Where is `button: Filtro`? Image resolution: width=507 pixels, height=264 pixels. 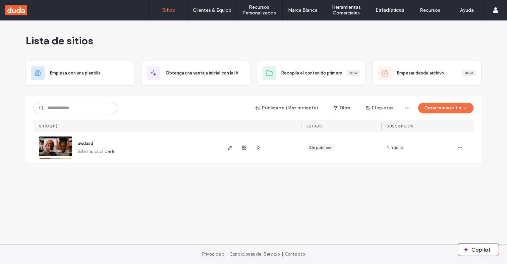
button: Filtro is located at coordinates (342, 108).